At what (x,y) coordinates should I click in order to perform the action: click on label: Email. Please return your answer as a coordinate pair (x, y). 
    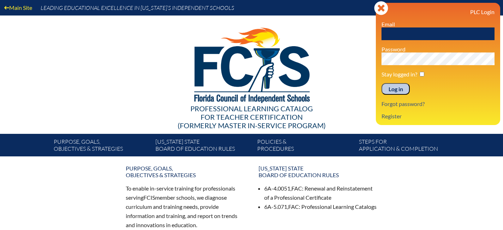
    Looking at the image, I should click on (388, 24).